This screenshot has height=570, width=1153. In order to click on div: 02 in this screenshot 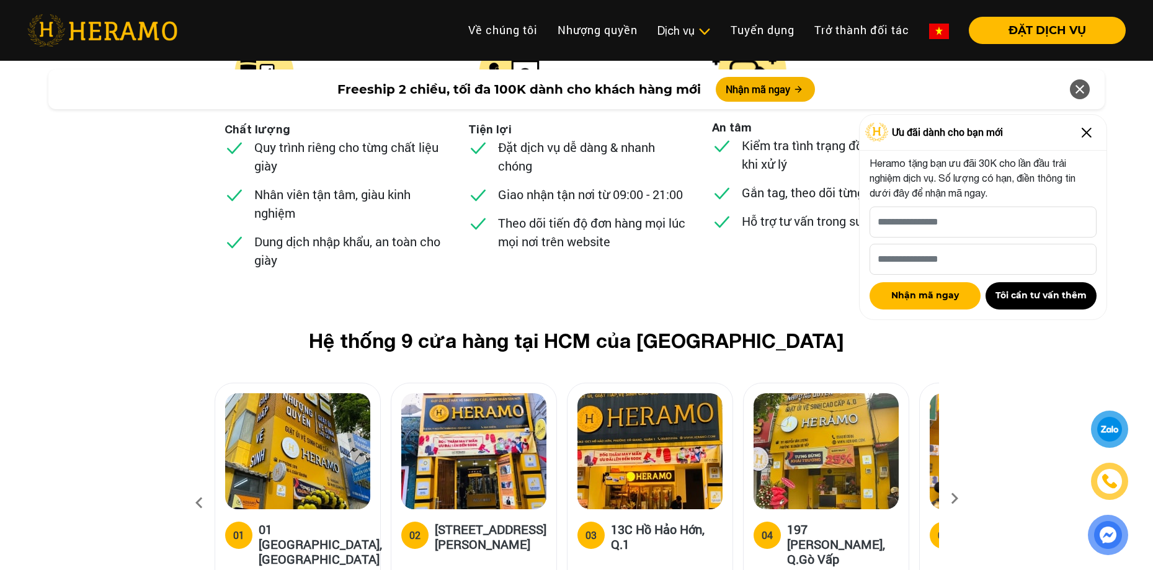, I will do `click(415, 535)`.